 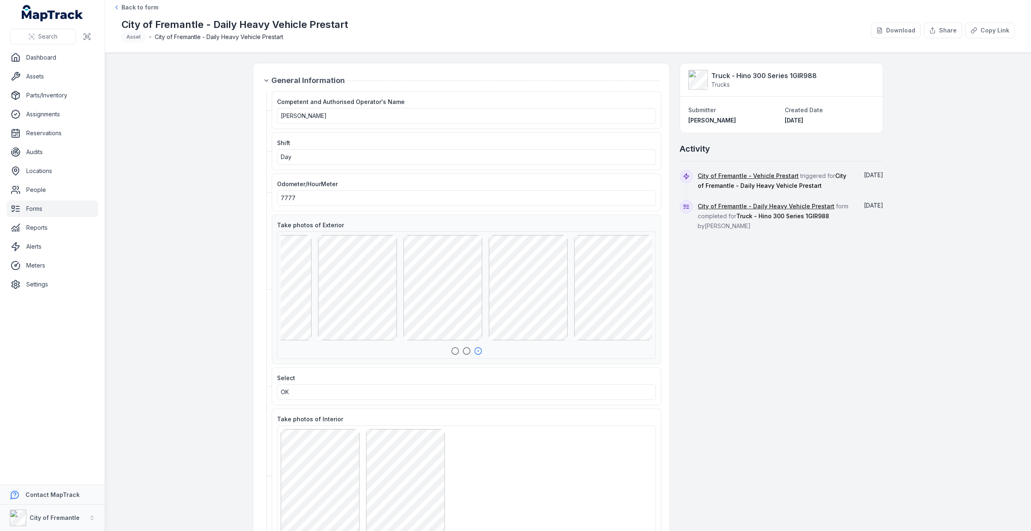 I want to click on button: Download, so click(x=896, y=30).